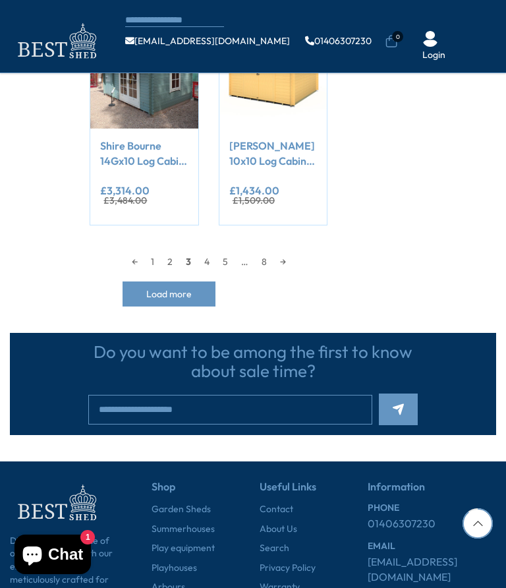 The image size is (506, 588). What do you see at coordinates (56, 41) in the screenshot?
I see `img: logo` at bounding box center [56, 41].